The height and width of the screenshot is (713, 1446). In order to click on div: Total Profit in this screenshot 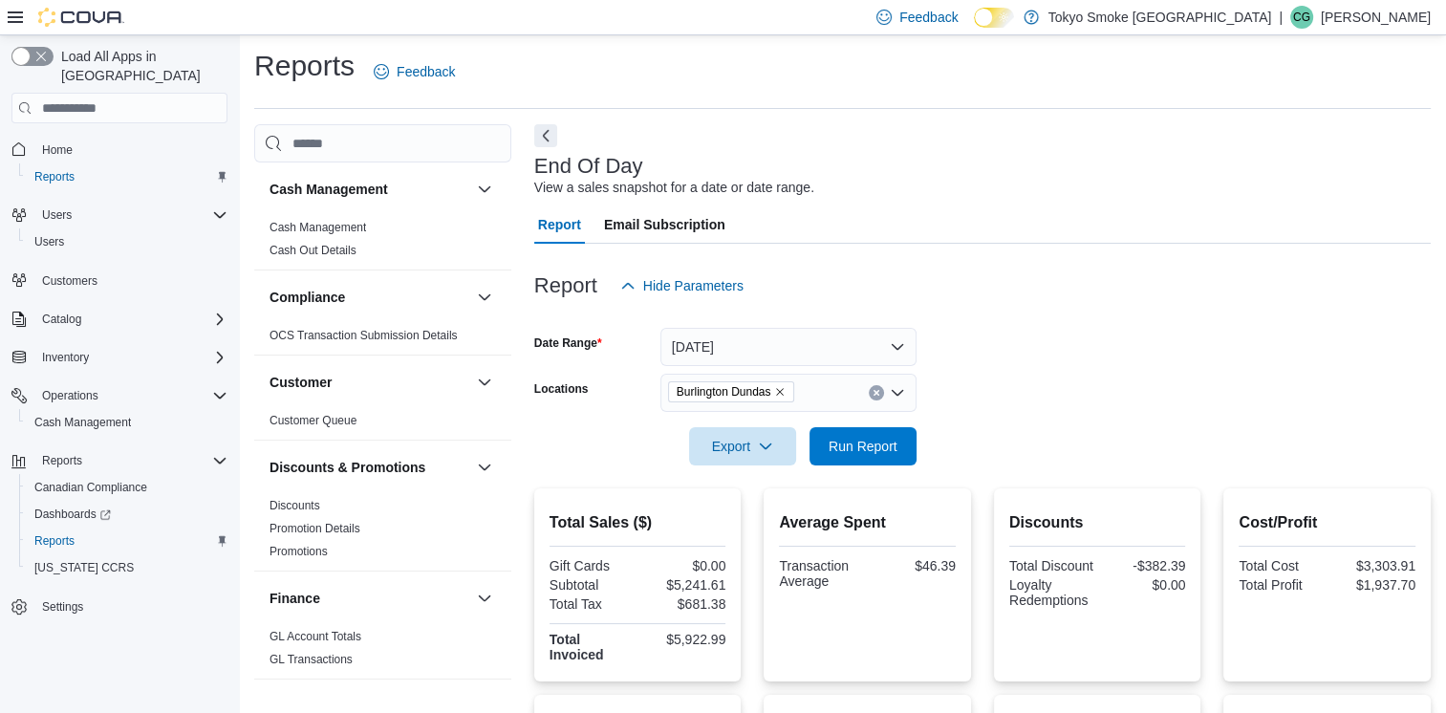, I will do `click(1281, 585)`.